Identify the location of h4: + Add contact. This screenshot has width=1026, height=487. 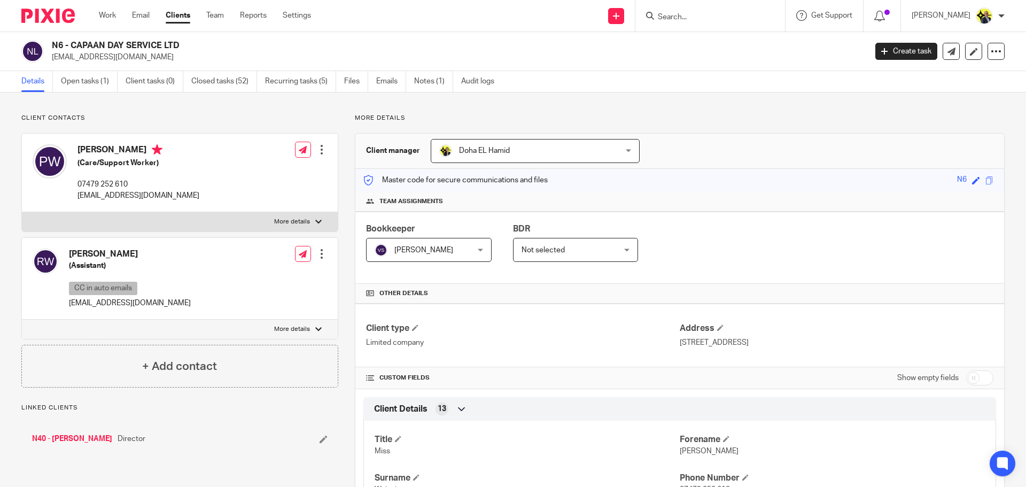
(180, 366).